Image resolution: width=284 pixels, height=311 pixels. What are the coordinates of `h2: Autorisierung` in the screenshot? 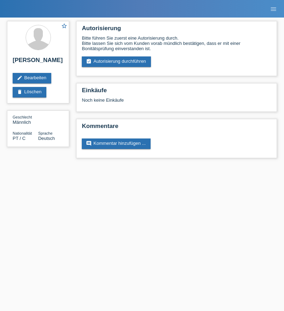 It's located at (176, 30).